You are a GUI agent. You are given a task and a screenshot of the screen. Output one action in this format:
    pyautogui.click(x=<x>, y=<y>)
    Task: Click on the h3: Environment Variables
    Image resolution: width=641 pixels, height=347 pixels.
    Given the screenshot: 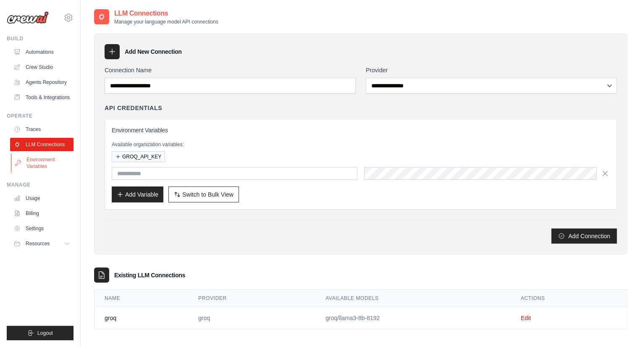 What is the action you would take?
    pyautogui.click(x=361, y=130)
    